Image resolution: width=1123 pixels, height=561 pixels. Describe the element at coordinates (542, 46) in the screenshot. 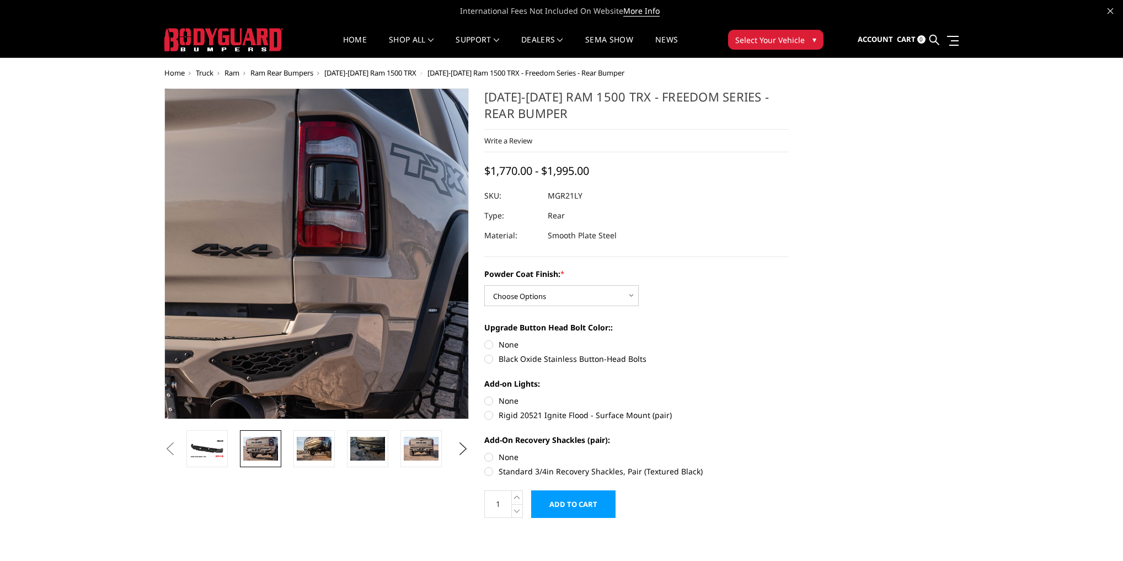

I see `a: Dealers` at that location.